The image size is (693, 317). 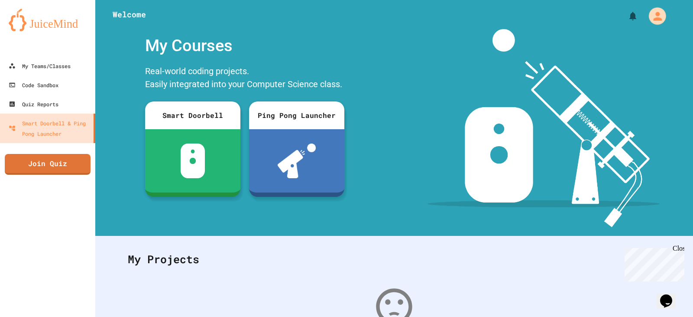 I want to click on div: My Teams/Classes, so click(x=39, y=66).